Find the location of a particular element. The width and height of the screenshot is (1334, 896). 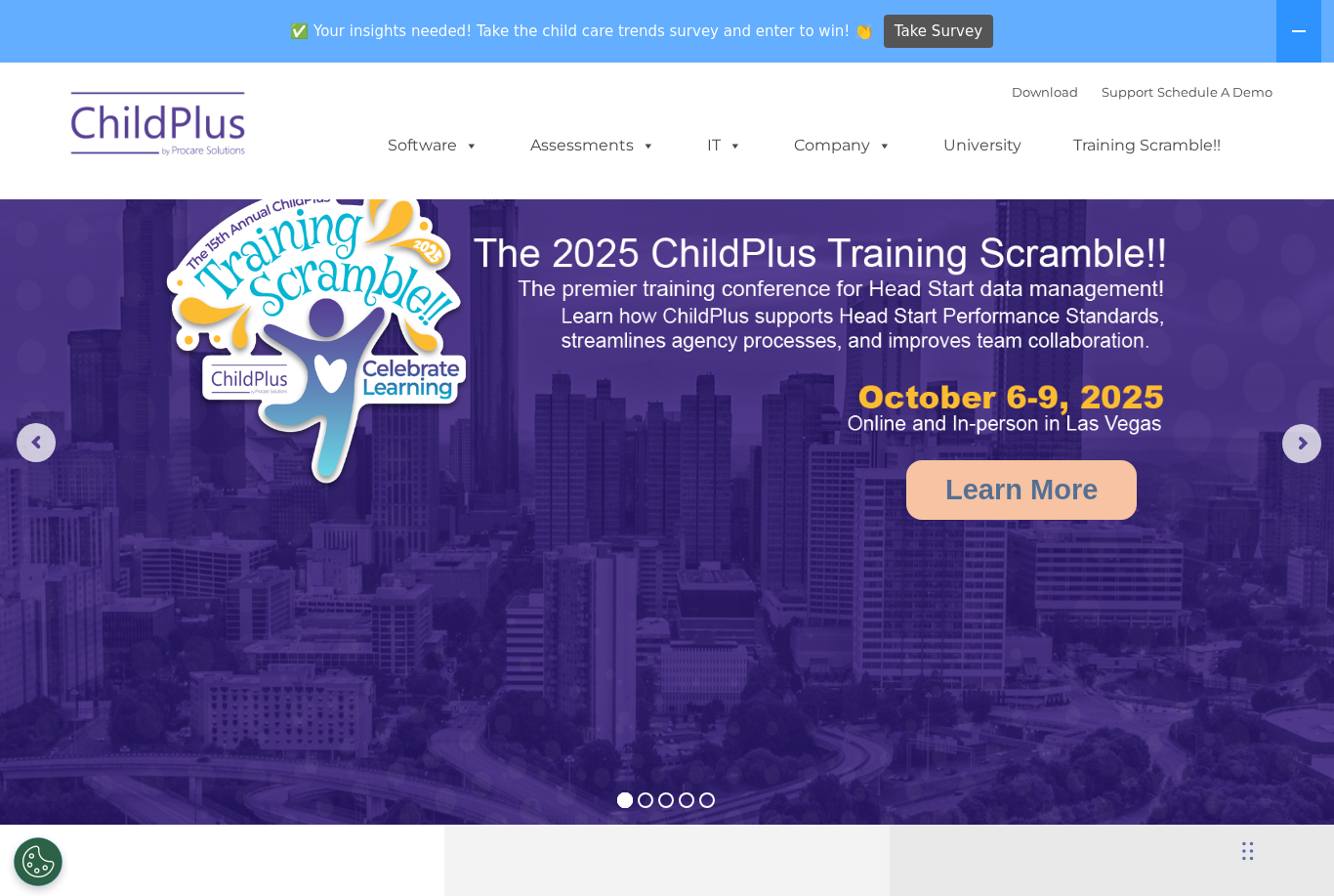

a: Company is located at coordinates (843, 146).